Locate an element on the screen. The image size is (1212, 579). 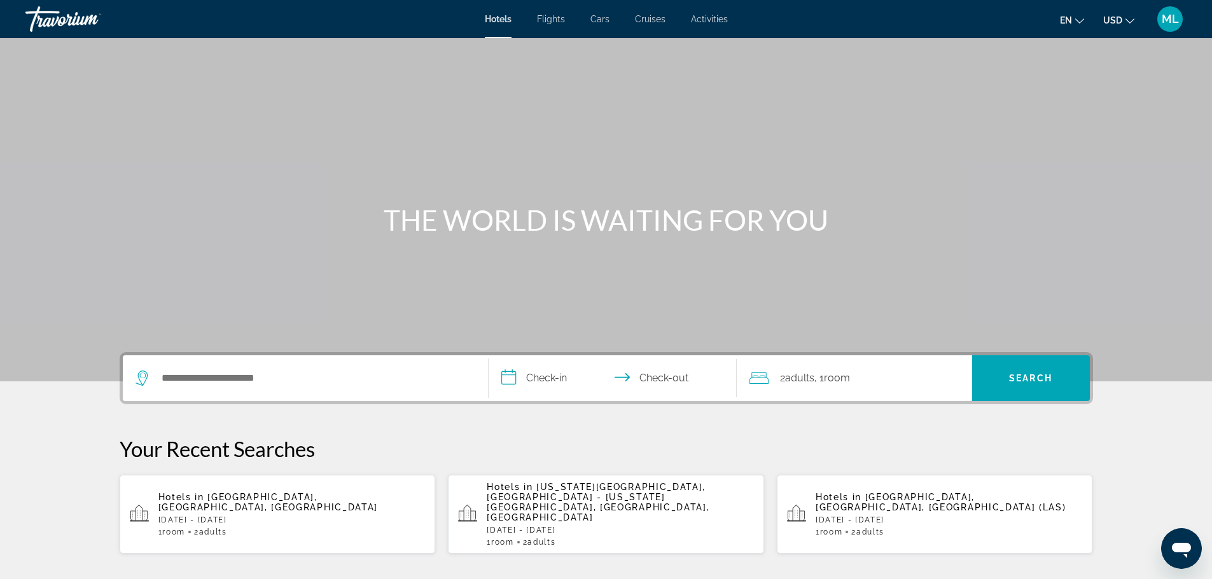
a: Flights is located at coordinates (551, 19).